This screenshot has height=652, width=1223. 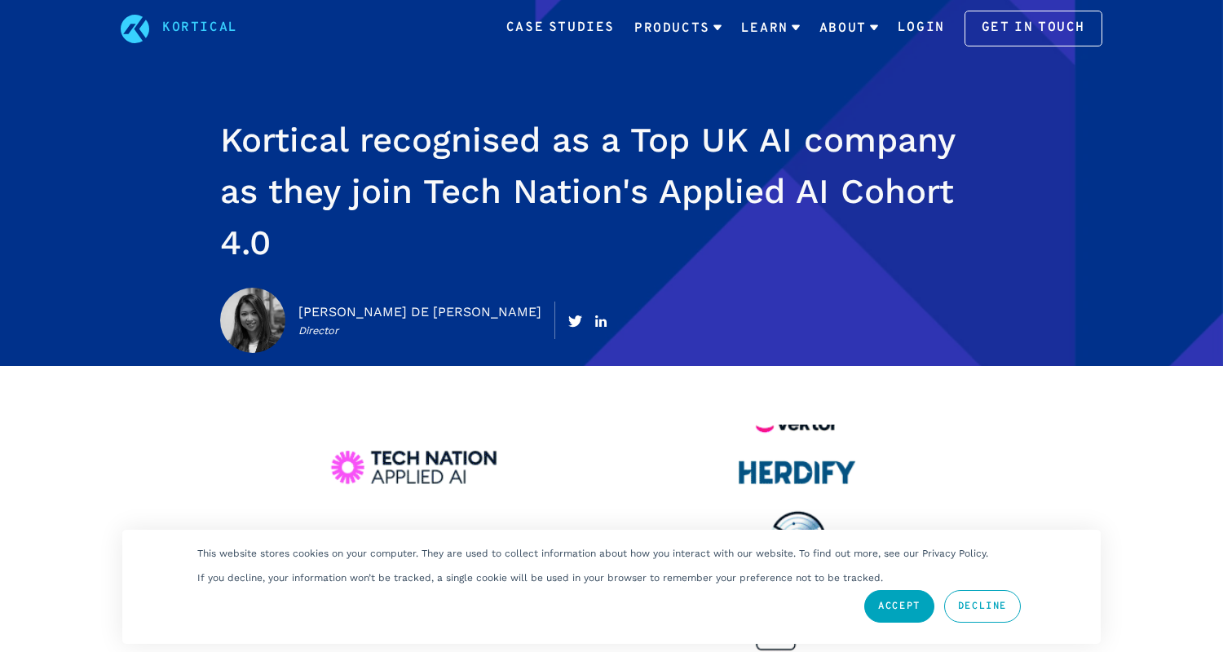 I want to click on p: This website stores cookies on your computer. They are used to collect information about how you ..., so click(x=593, y=554).